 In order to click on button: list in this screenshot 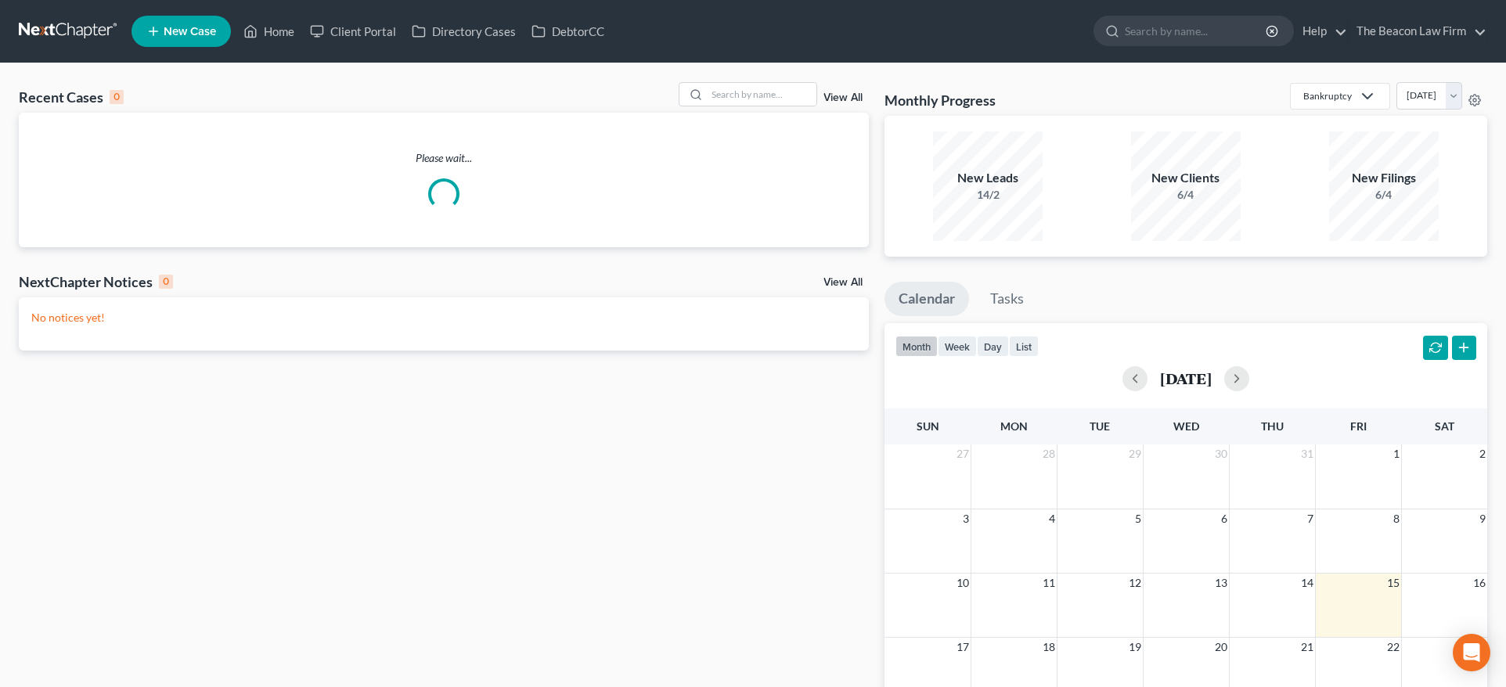, I will do `click(1024, 346)`.